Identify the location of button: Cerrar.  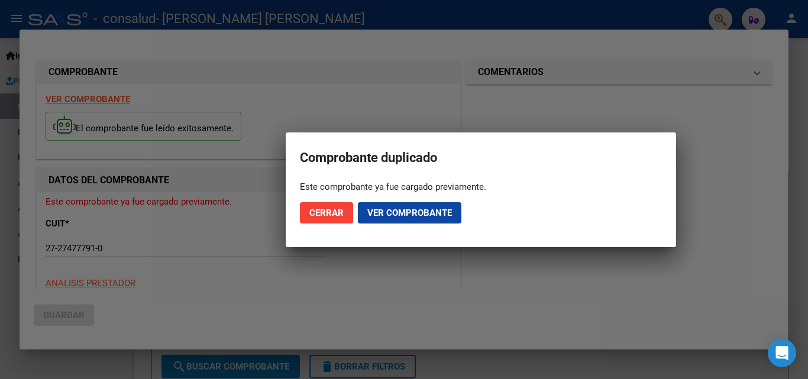
(327, 213).